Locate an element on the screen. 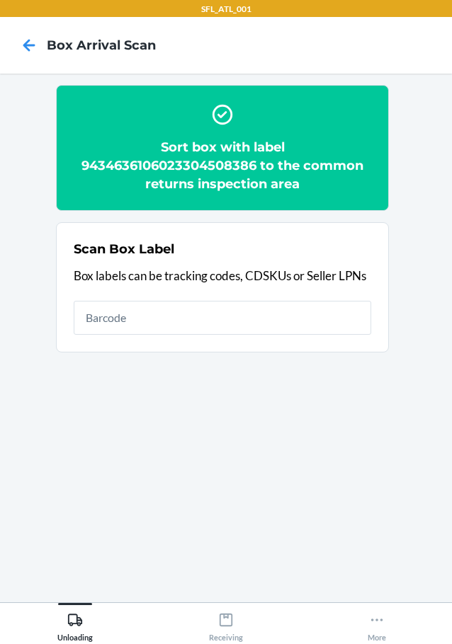 Image resolution: width=452 pixels, height=644 pixels. button: Receiving is located at coordinates (226, 622).